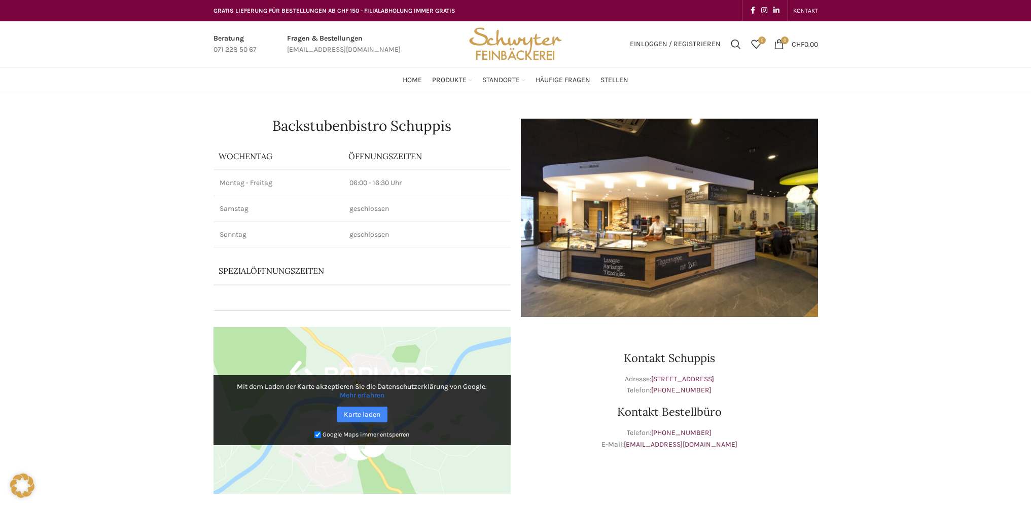  What do you see at coordinates (317, 434) in the screenshot?
I see `input: Google Maps immer entsperren` at bounding box center [317, 434].